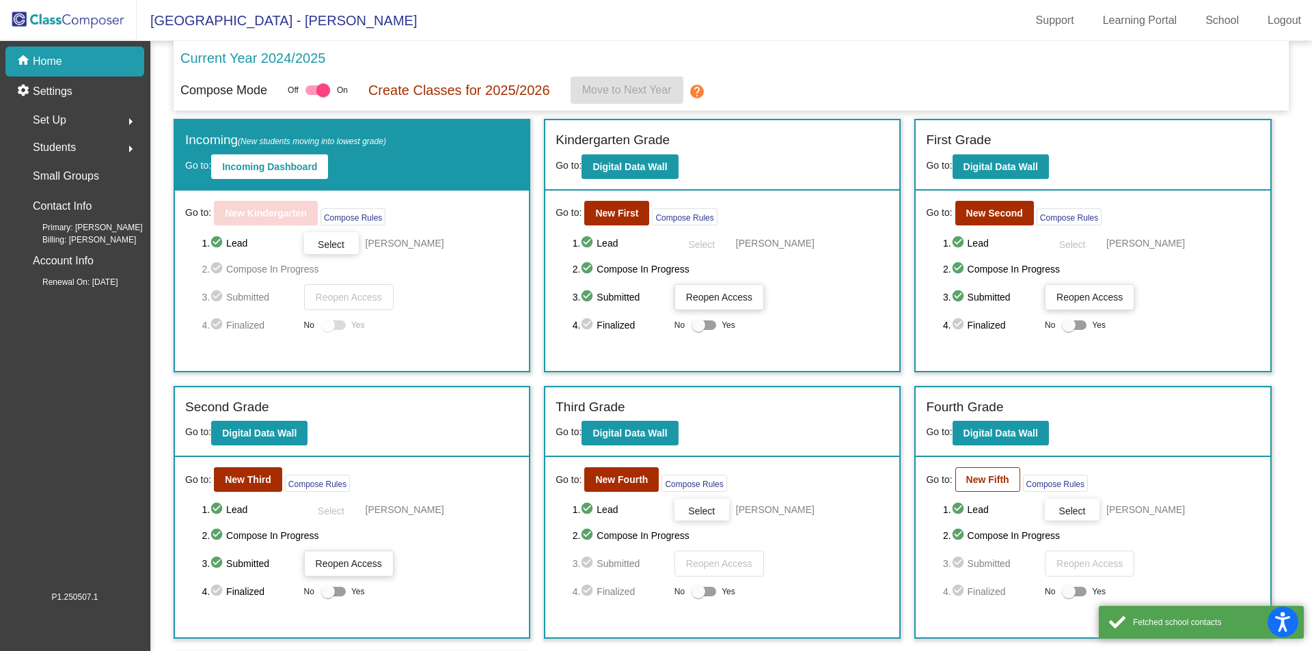 The image size is (1312, 651). What do you see at coordinates (616, 213) in the screenshot?
I see `b: New First` at bounding box center [616, 213].